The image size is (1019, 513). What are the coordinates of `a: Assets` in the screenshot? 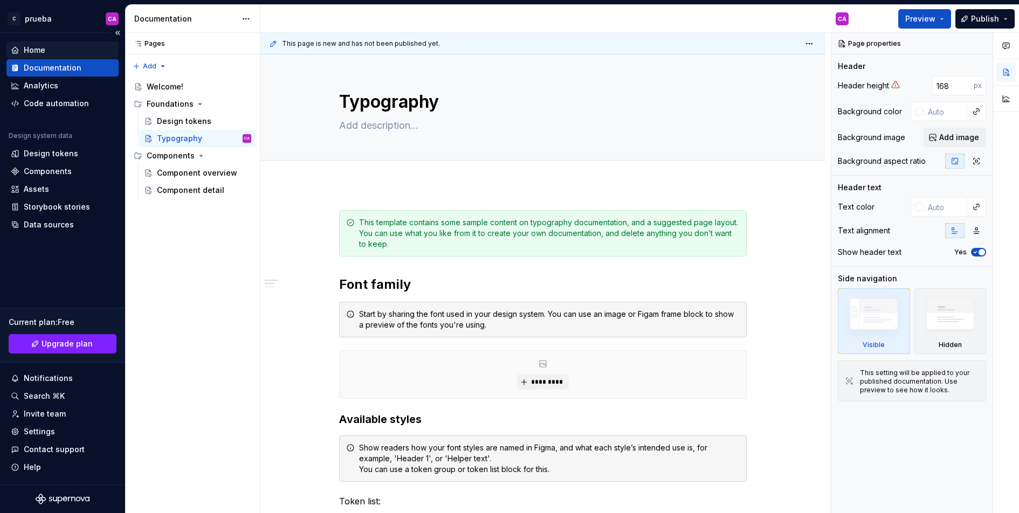 It's located at (63, 189).